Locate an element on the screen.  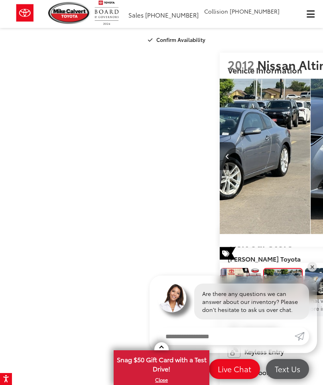
span: Collision is located at coordinates (216, 11).